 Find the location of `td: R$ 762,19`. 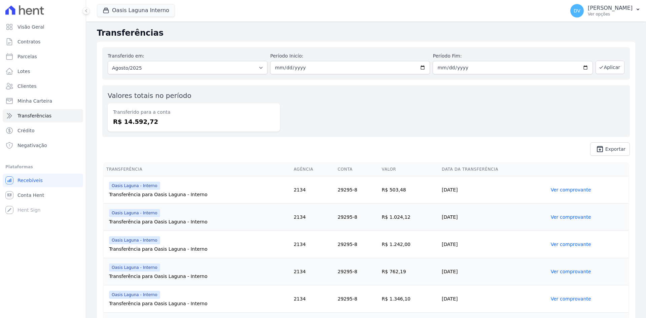

td: R$ 762,19 is located at coordinates (409, 272).